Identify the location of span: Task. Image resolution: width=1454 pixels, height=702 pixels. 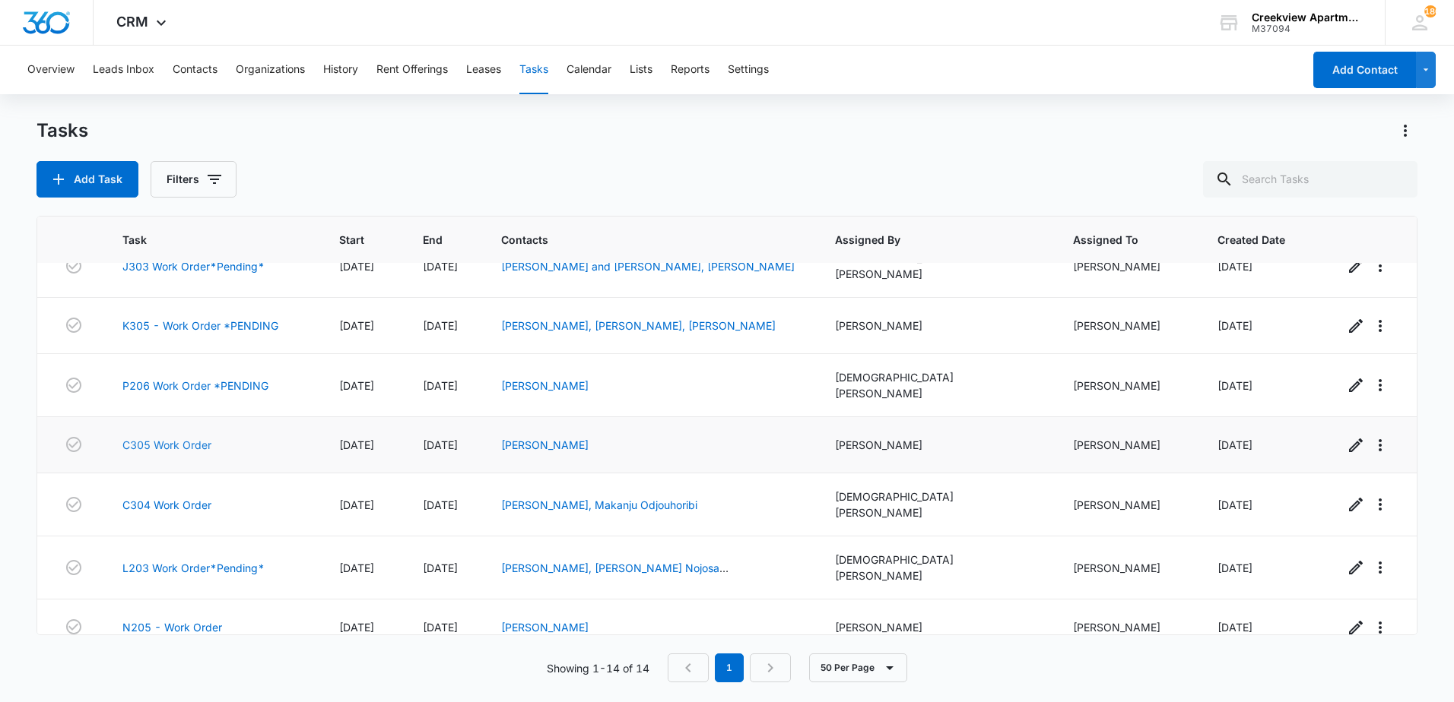
(201, 239).